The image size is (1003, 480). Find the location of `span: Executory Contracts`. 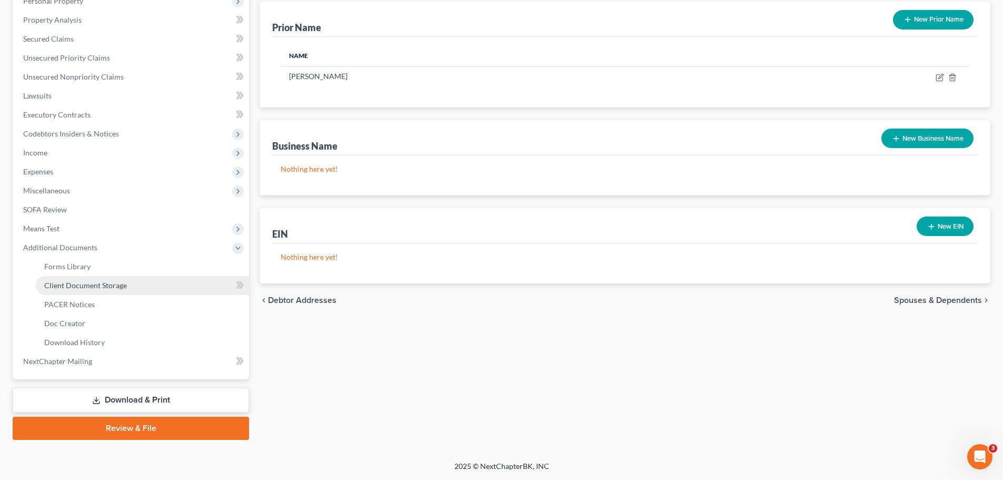

span: Executory Contracts is located at coordinates (57, 114).